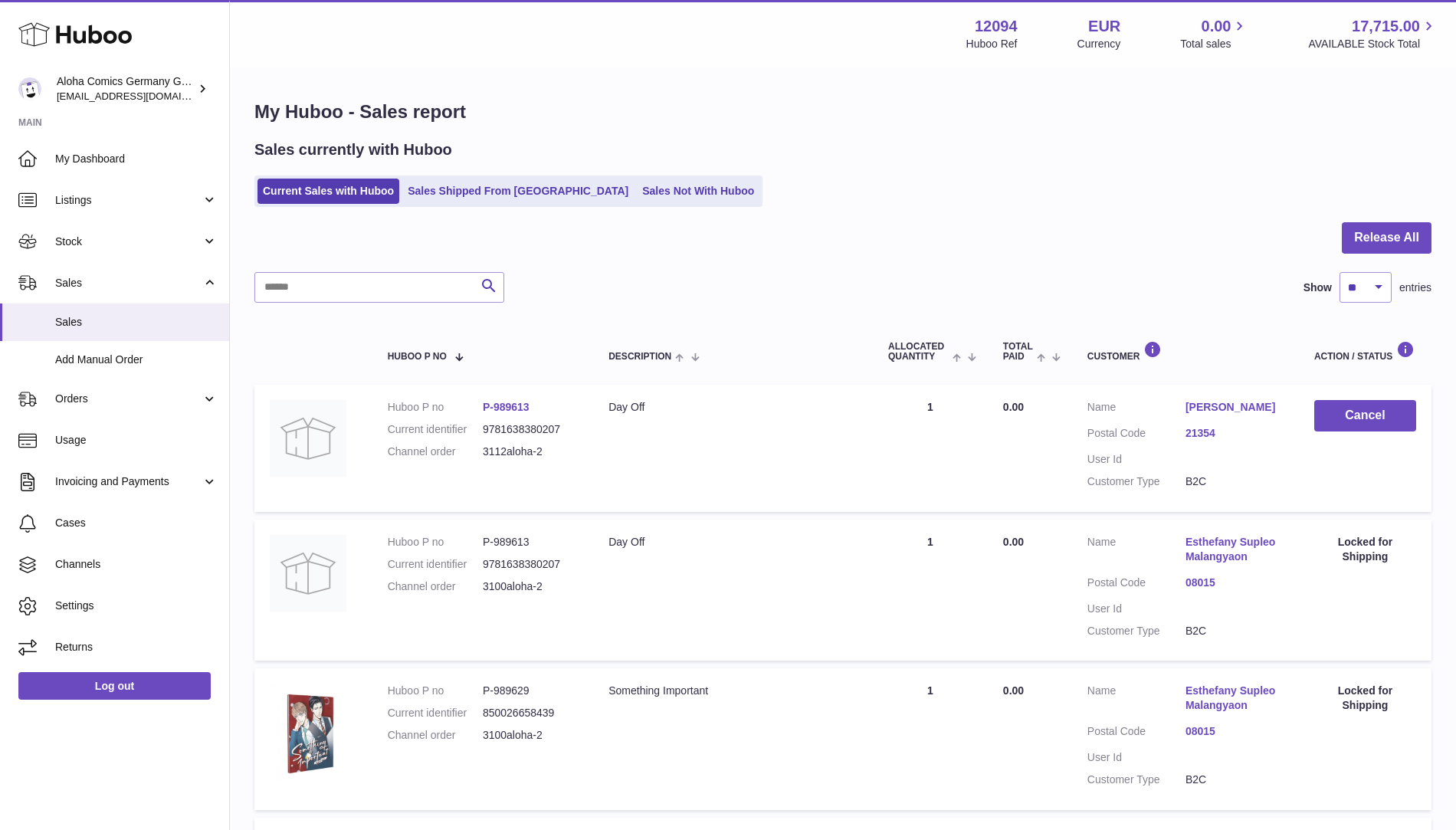 This screenshot has width=1456, height=830. Describe the element at coordinates (137, 564) in the screenshot. I see `span: Channels` at that location.